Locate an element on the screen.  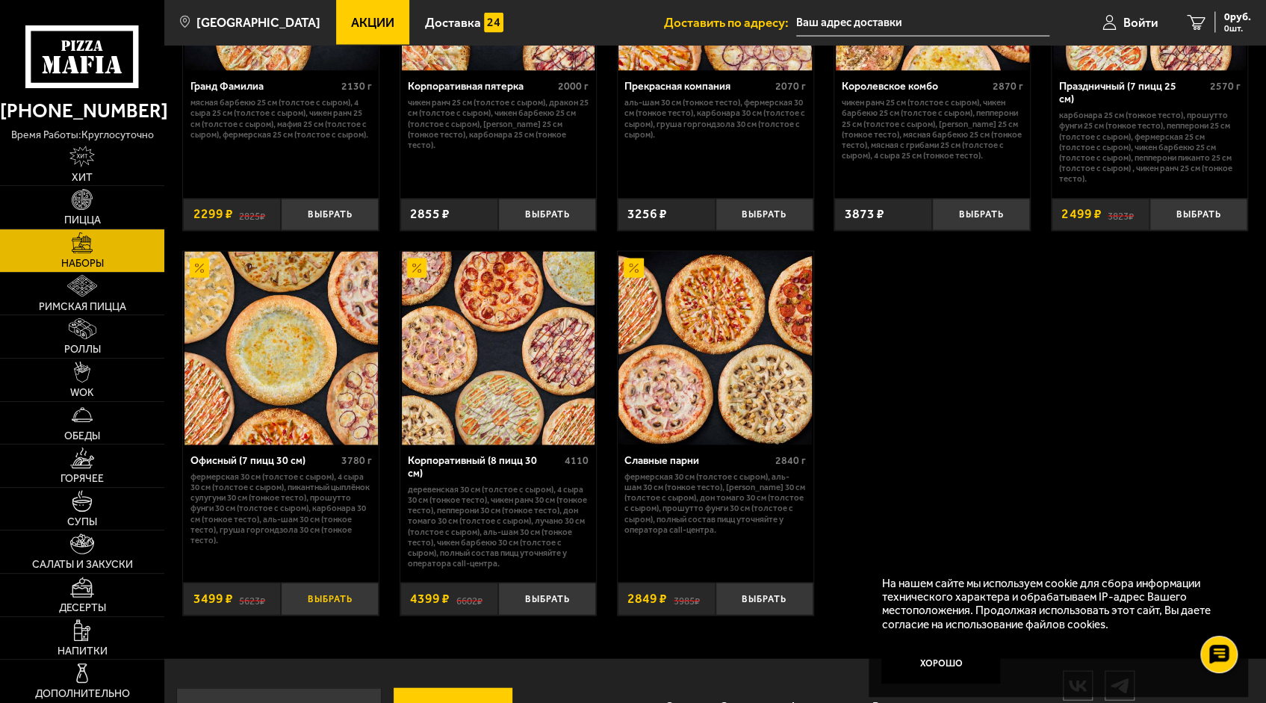
span: 2499 ₽ is located at coordinates (1081, 214).